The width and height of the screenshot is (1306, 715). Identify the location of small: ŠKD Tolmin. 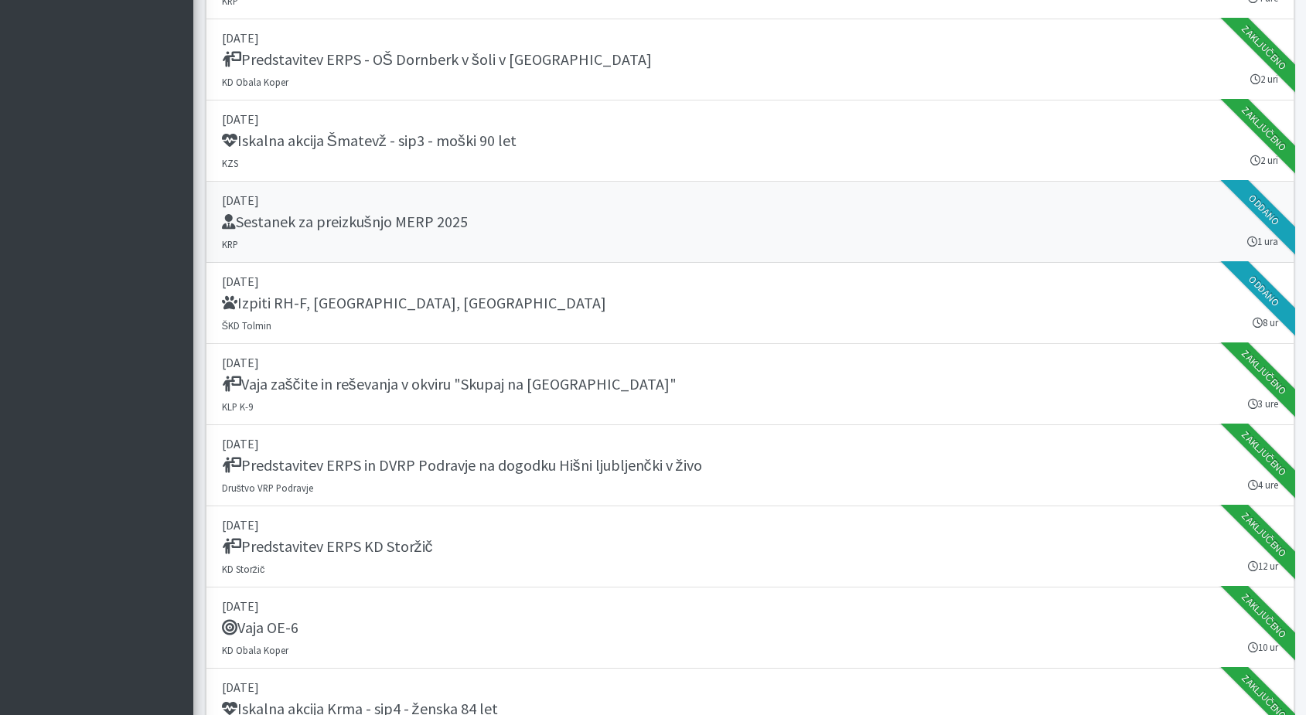
(247, 325).